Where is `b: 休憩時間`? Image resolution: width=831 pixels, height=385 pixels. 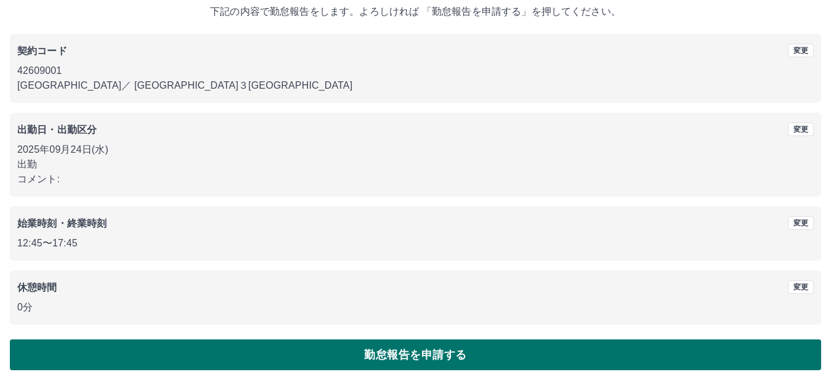 b: 休憩時間 is located at coordinates (37, 287).